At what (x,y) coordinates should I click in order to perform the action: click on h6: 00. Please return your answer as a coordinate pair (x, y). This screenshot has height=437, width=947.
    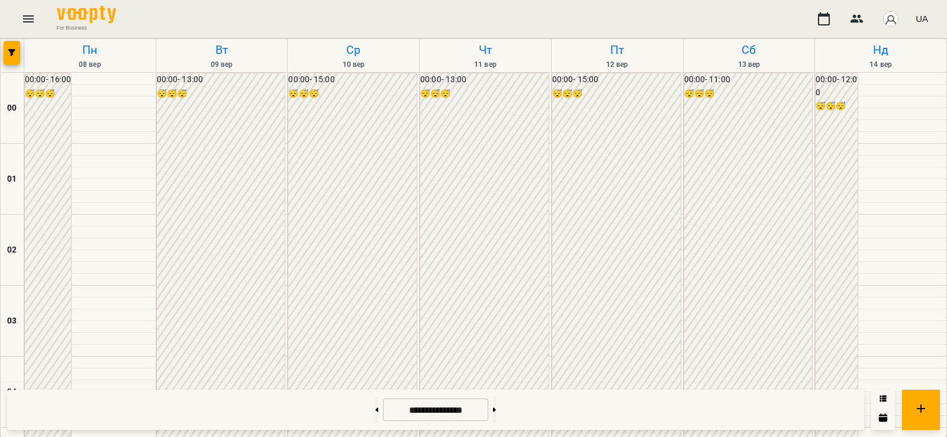
    Looking at the image, I should click on (12, 108).